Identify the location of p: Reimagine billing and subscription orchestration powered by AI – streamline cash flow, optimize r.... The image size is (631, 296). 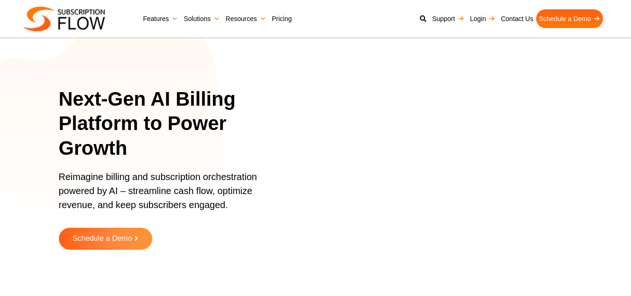
(169, 195).